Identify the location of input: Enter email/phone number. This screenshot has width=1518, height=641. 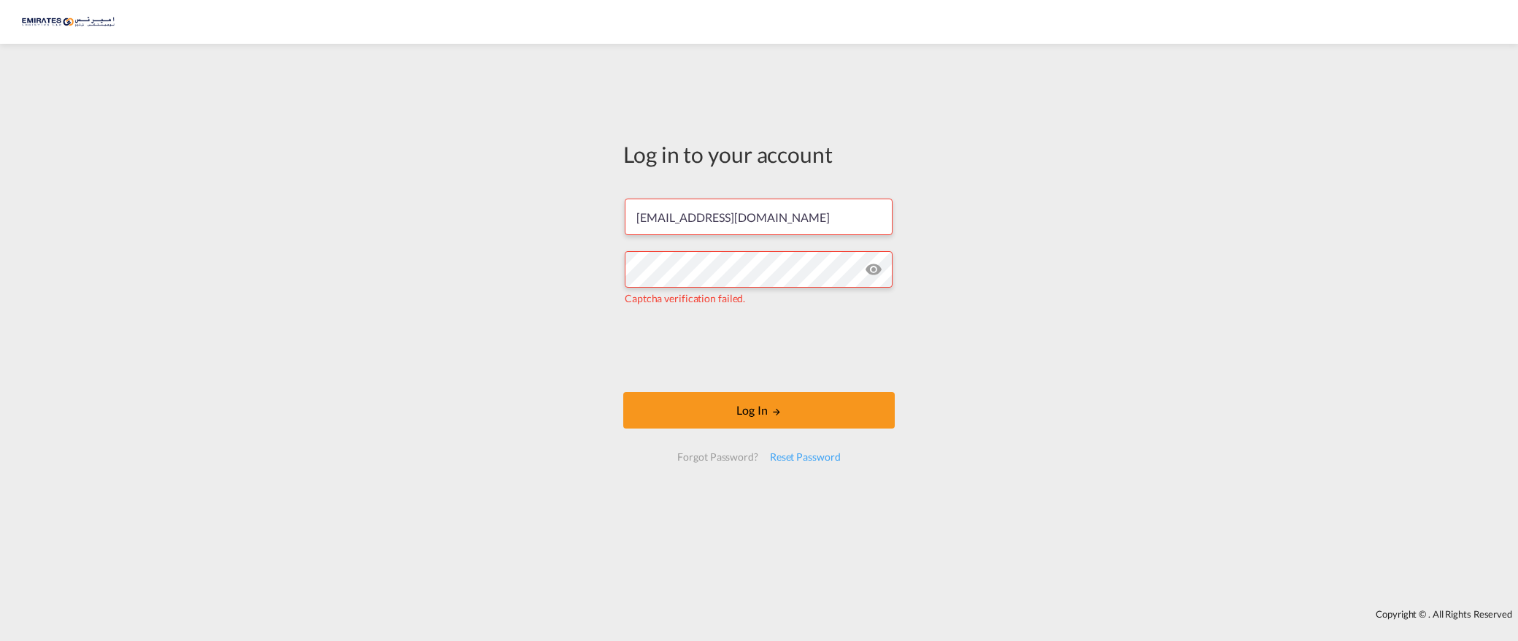
(758, 217).